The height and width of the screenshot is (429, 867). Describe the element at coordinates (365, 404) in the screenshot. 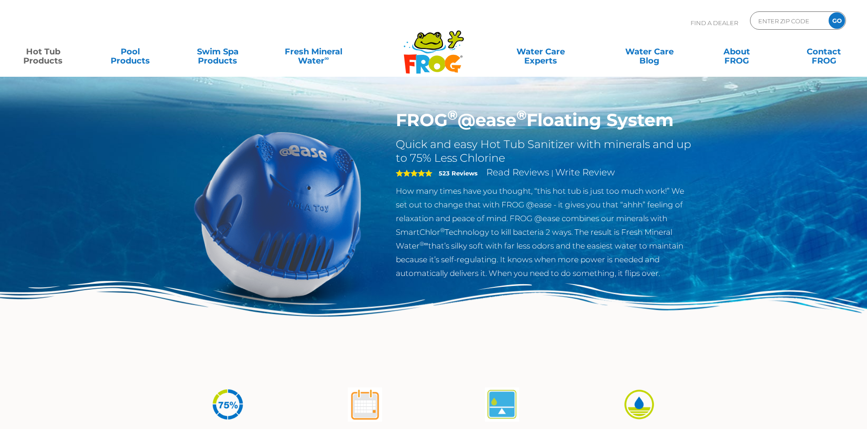

I see `img: atease-icon-shock-once` at that location.